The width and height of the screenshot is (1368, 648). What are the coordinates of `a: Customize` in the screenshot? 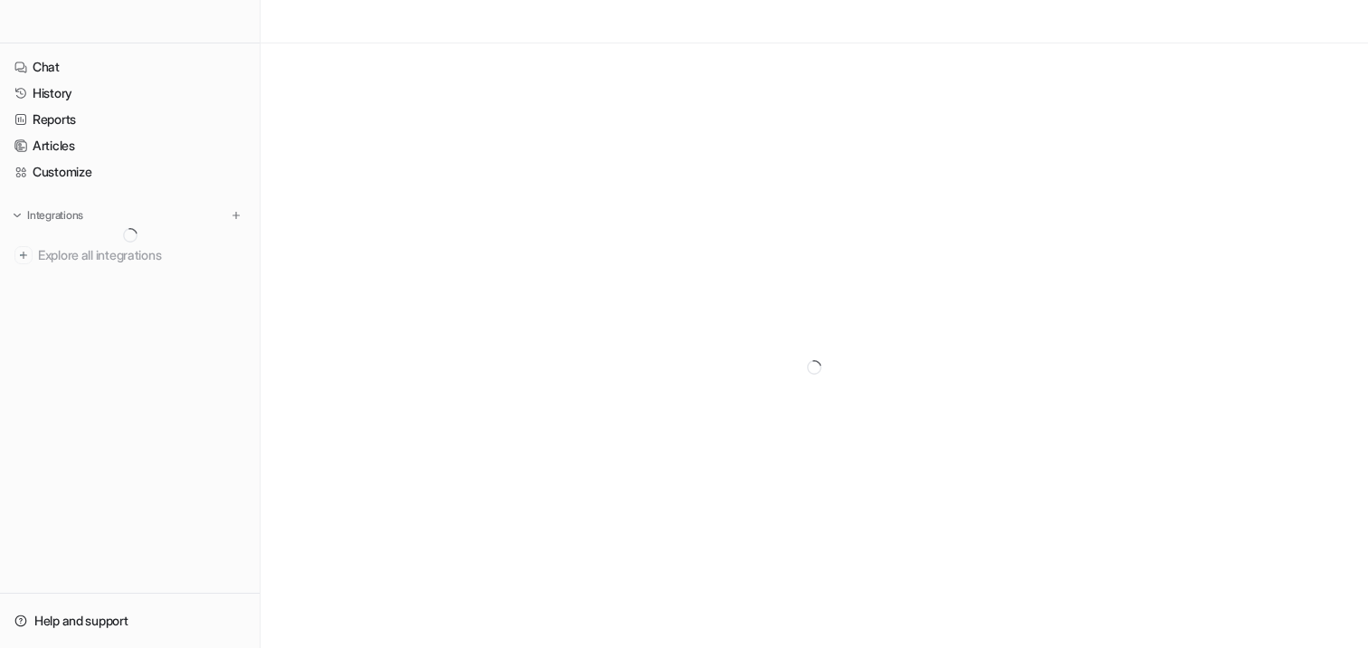 It's located at (129, 172).